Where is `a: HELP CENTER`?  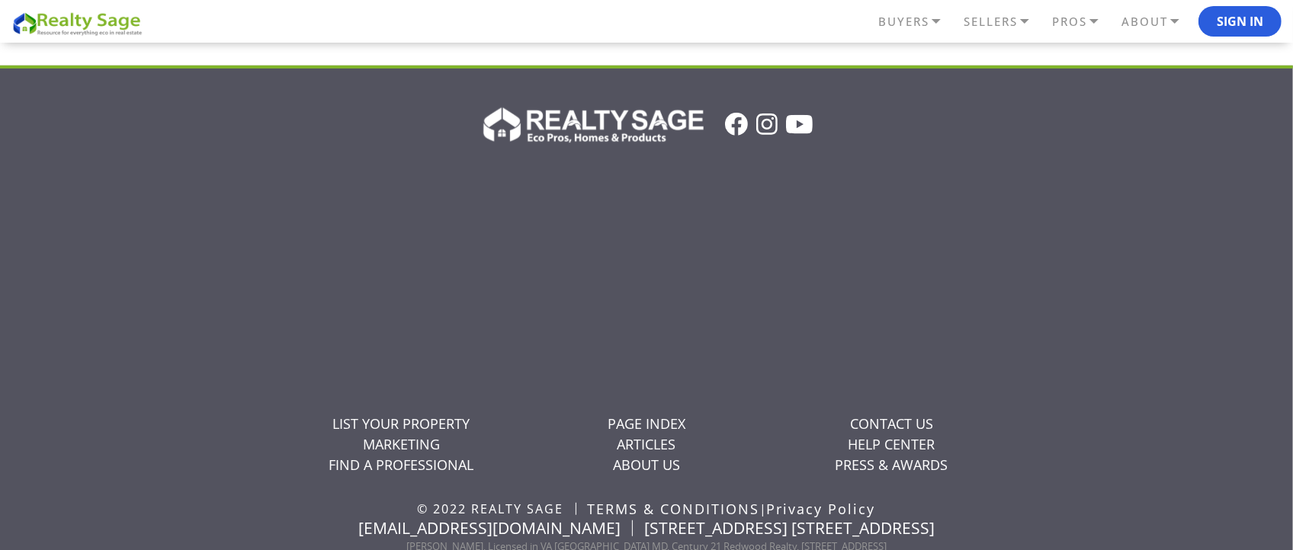 a: HELP CENTER is located at coordinates (892, 445).